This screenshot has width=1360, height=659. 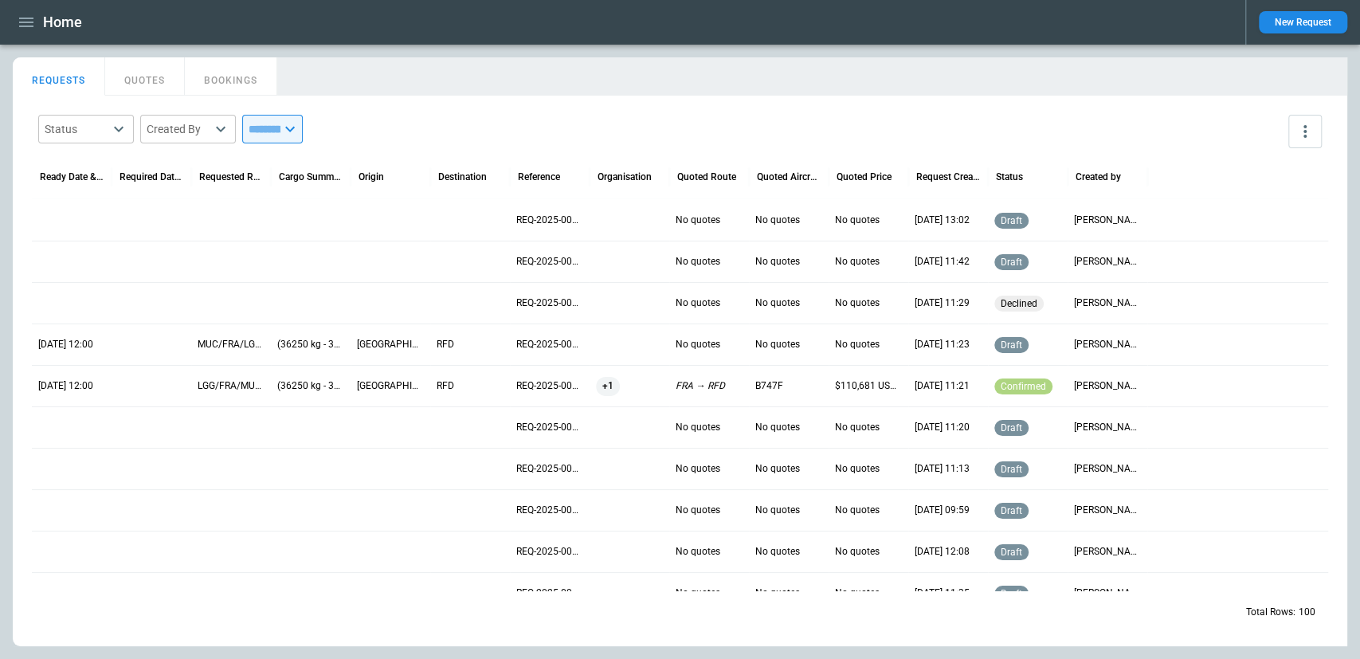 I want to click on p: REQ-2025-000156, so click(x=550, y=261).